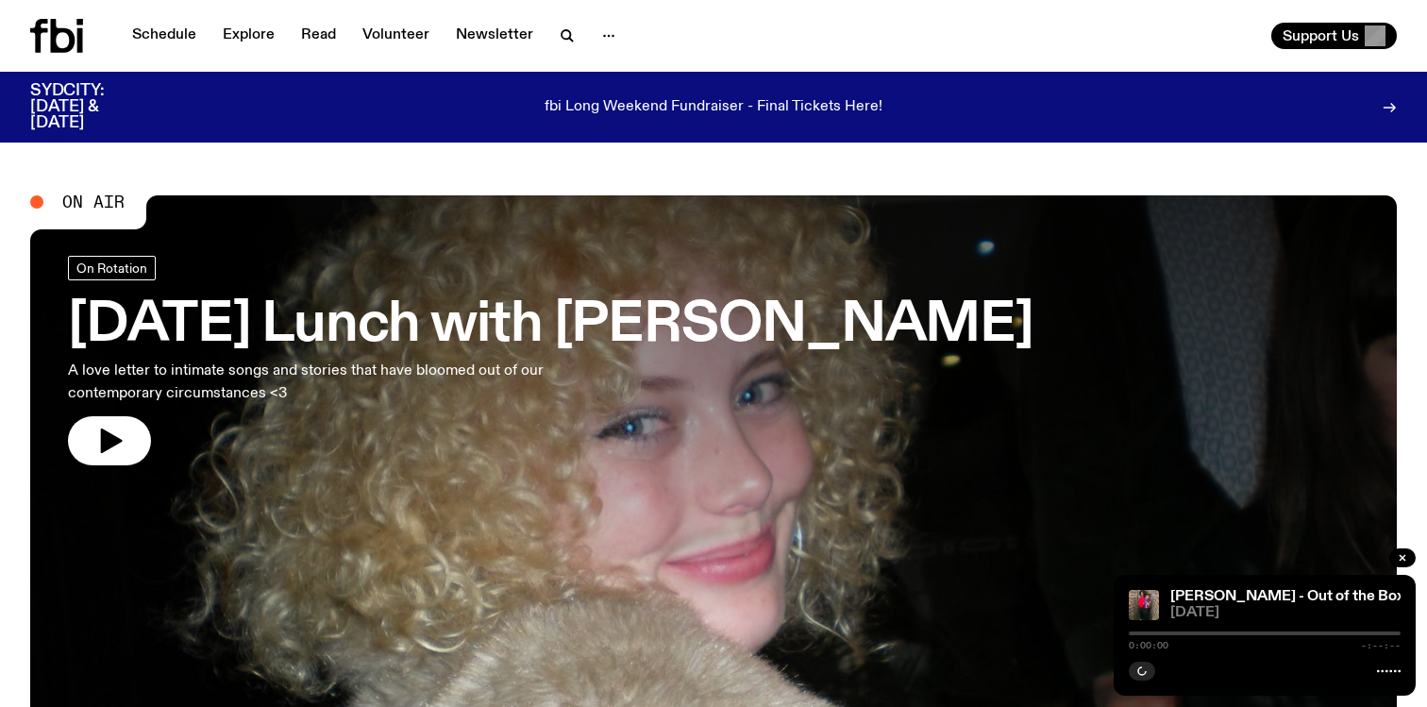  What do you see at coordinates (310, 382) in the screenshot?
I see `p: A love letter to intimate songs and stories that have bloomed out of our contemporary circumstanc...` at bounding box center [310, 382].